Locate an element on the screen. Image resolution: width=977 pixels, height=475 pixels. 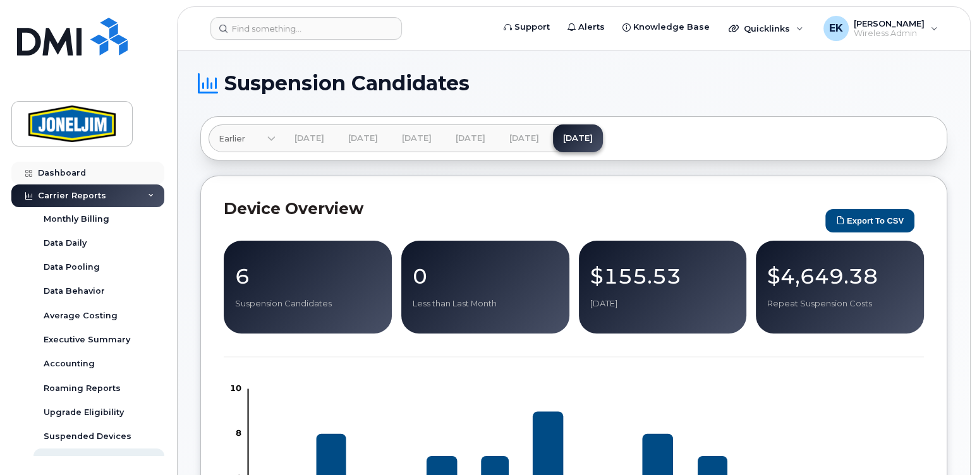
h2: Device Overview is located at coordinates (521, 208).